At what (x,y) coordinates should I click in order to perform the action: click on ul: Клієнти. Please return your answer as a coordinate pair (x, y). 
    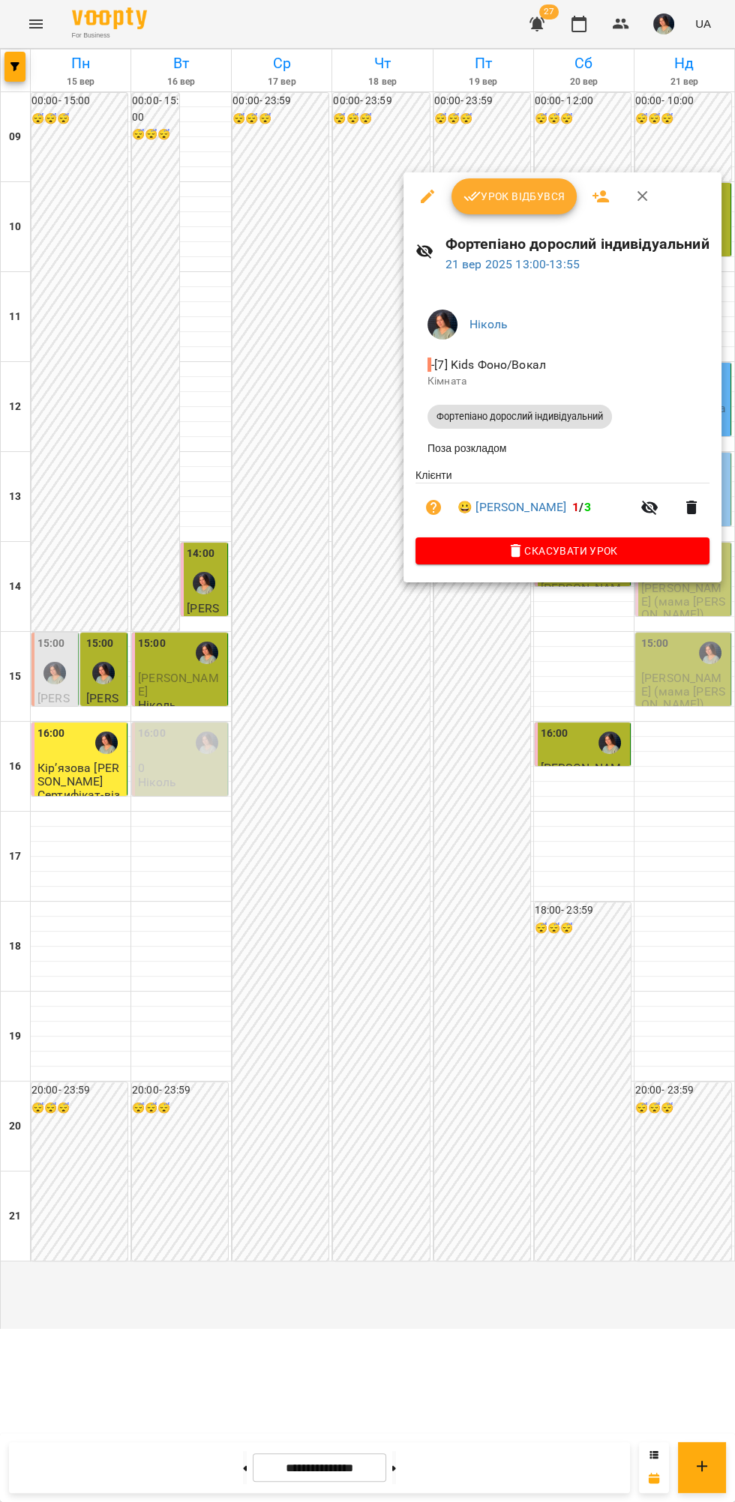
    Looking at the image, I should click on (562, 502).